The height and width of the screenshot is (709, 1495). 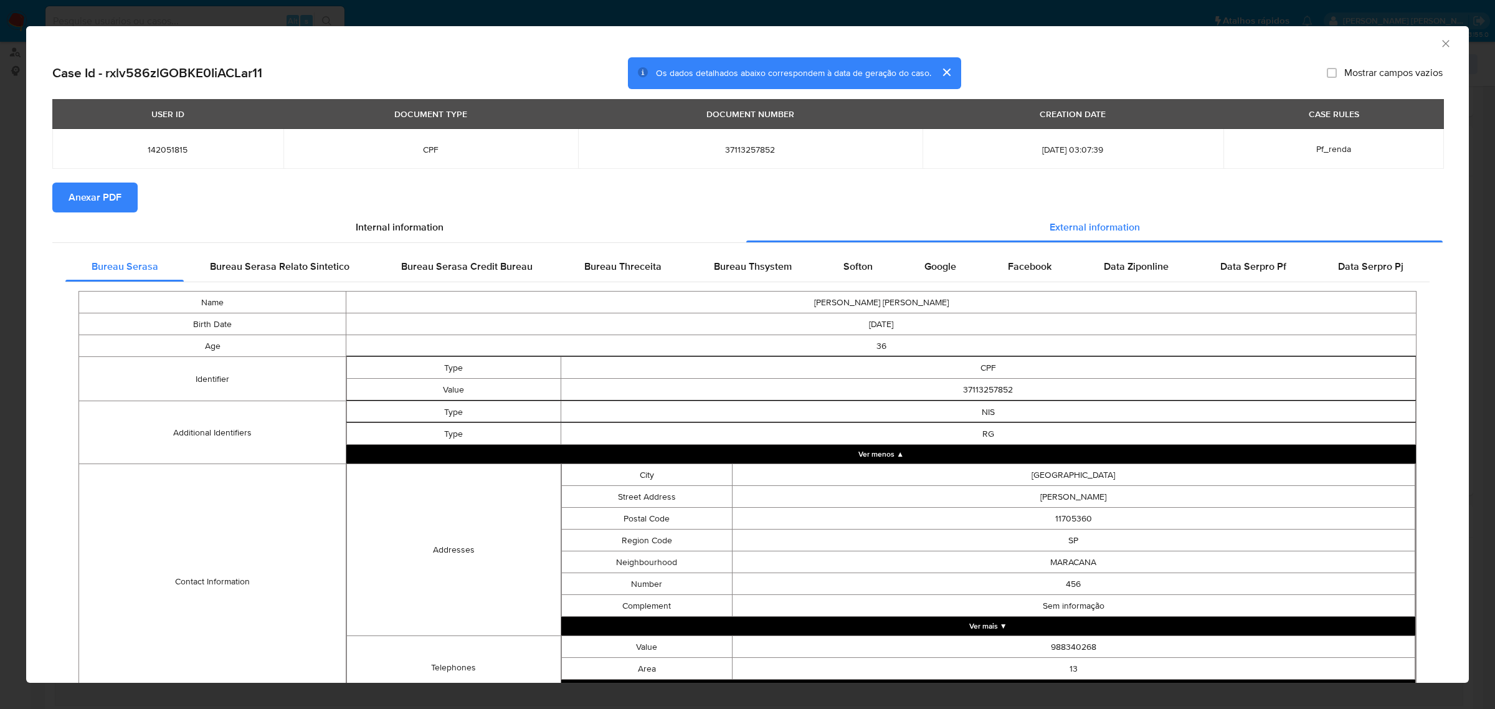 I want to click on div: USER ID, so click(x=168, y=114).